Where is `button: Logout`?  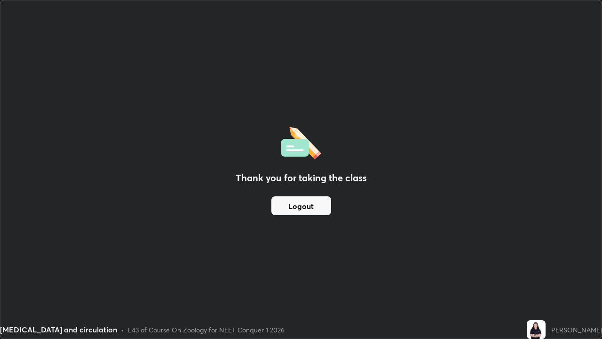 button: Logout is located at coordinates (301, 206).